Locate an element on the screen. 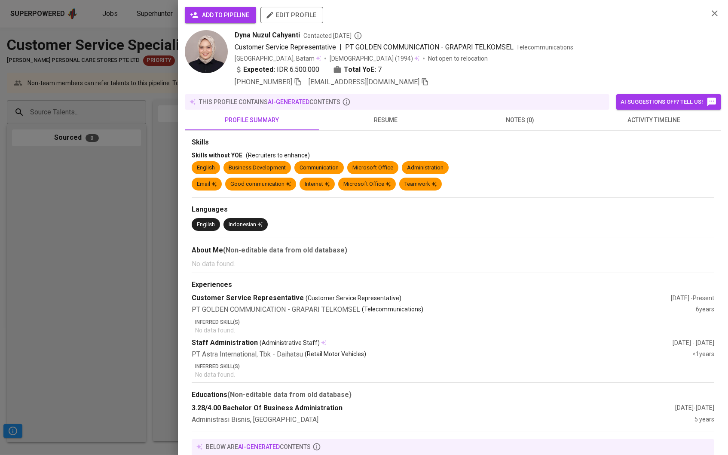  p: (Retail Motor Vehicles) is located at coordinates (335, 354).